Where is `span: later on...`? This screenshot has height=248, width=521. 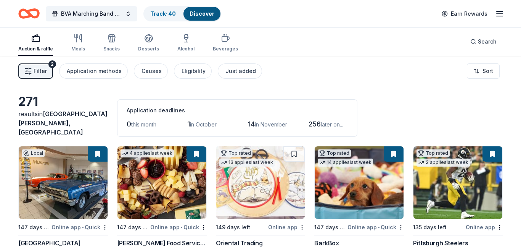 span: later on... is located at coordinates (332, 124).